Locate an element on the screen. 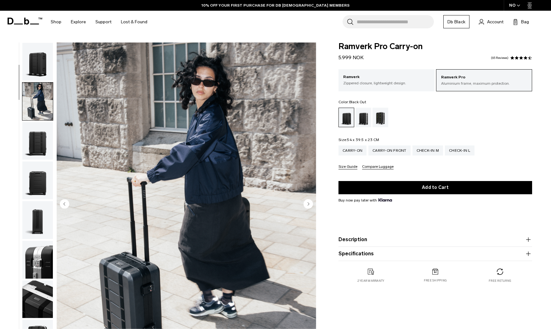  span: Buy now pay later with is located at coordinates (365, 200).